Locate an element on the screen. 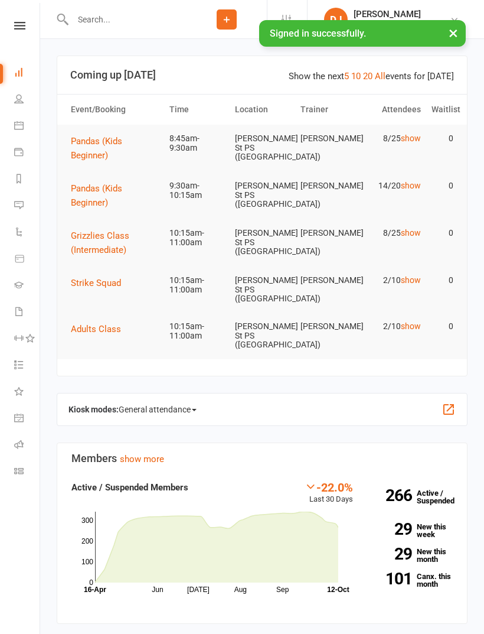 This screenshot has height=634, width=484. a: Calendar is located at coordinates (27, 126).